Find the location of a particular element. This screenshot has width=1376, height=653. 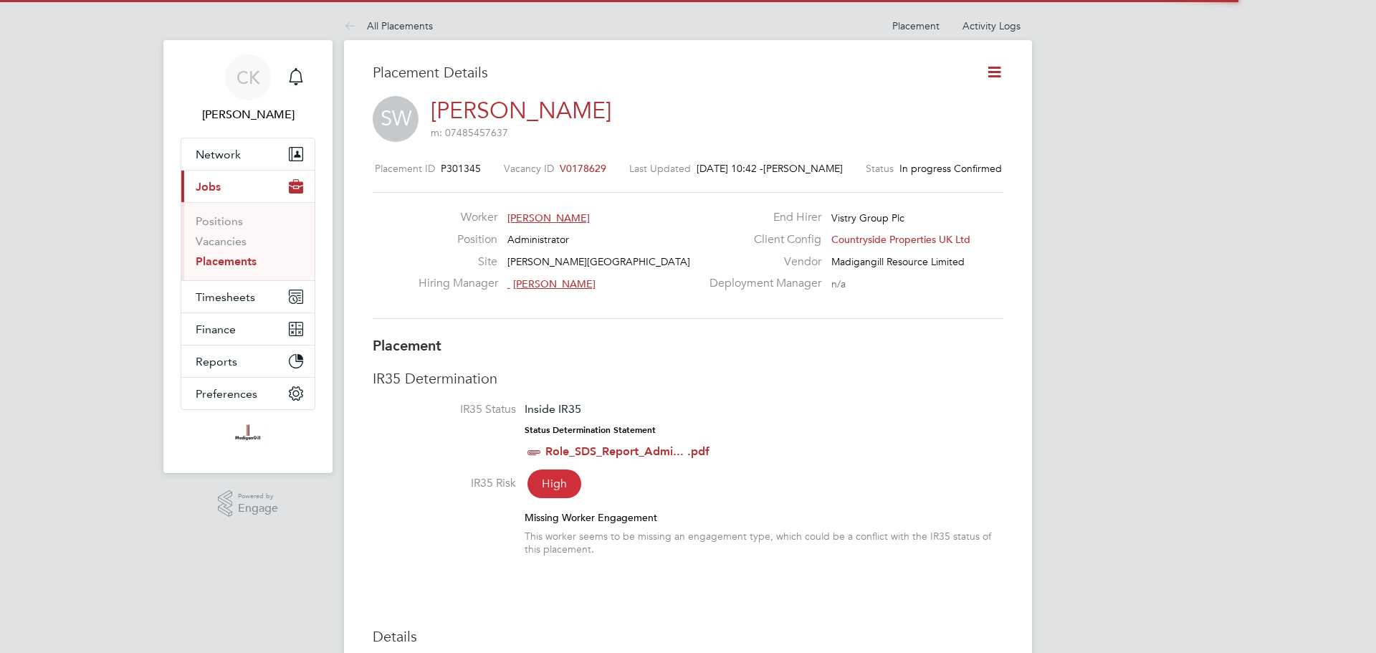

label: Site is located at coordinates (458, 262).